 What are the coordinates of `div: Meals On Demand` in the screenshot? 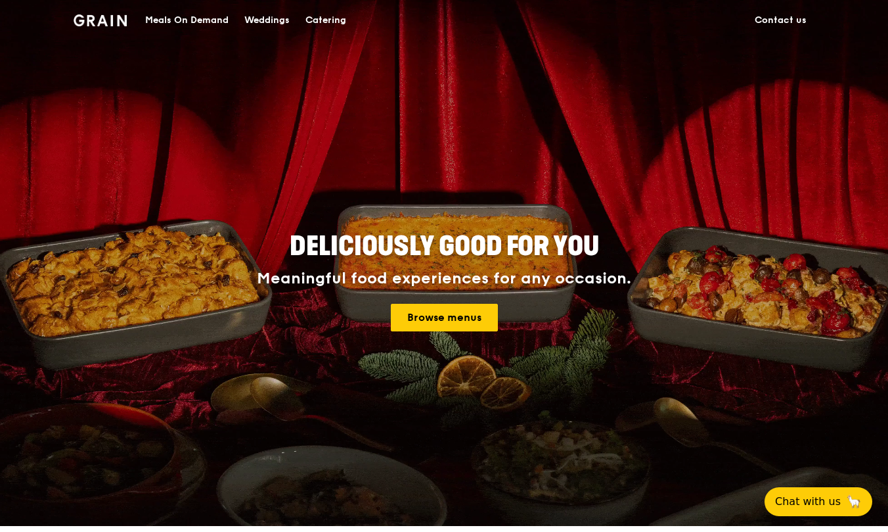 It's located at (187, 20).